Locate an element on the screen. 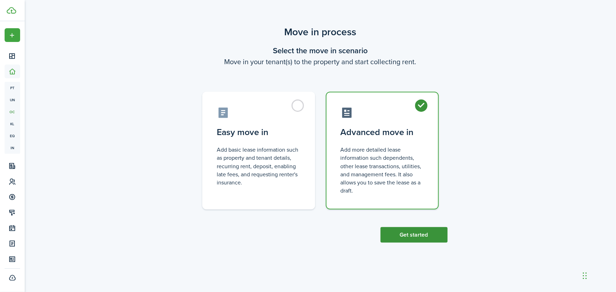 The image size is (616, 292). span: in is located at coordinates (12, 148).